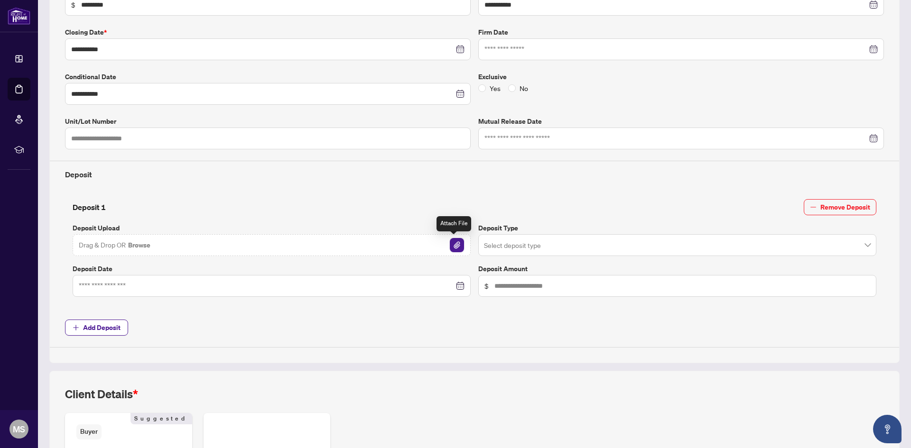 This screenshot has height=448, width=911. Describe the element at coordinates (271, 269) in the screenshot. I see `label: Deposit Date` at that location.